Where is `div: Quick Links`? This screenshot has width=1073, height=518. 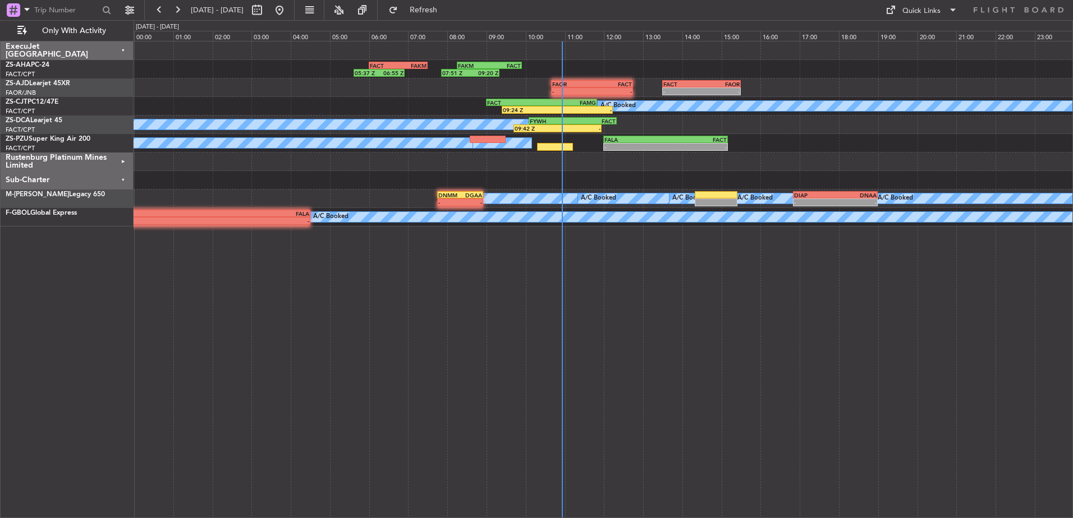
div: Quick Links is located at coordinates (921, 11).